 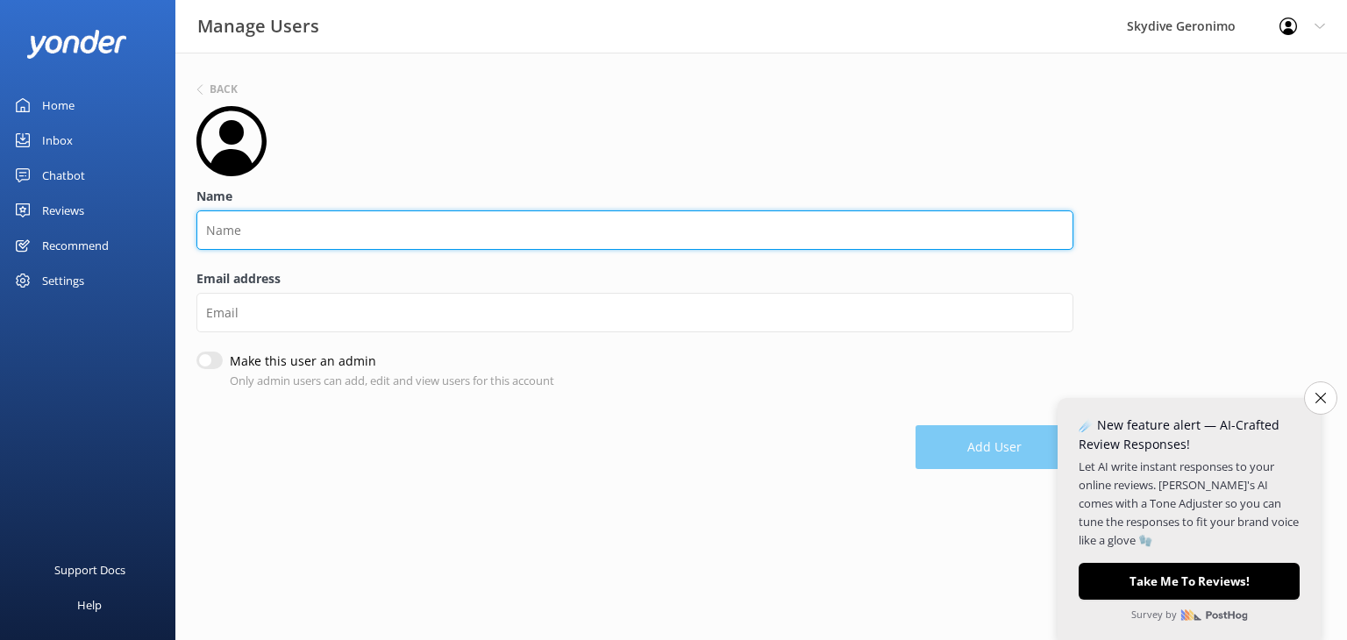 I want to click on input: Name, so click(x=635, y=230).